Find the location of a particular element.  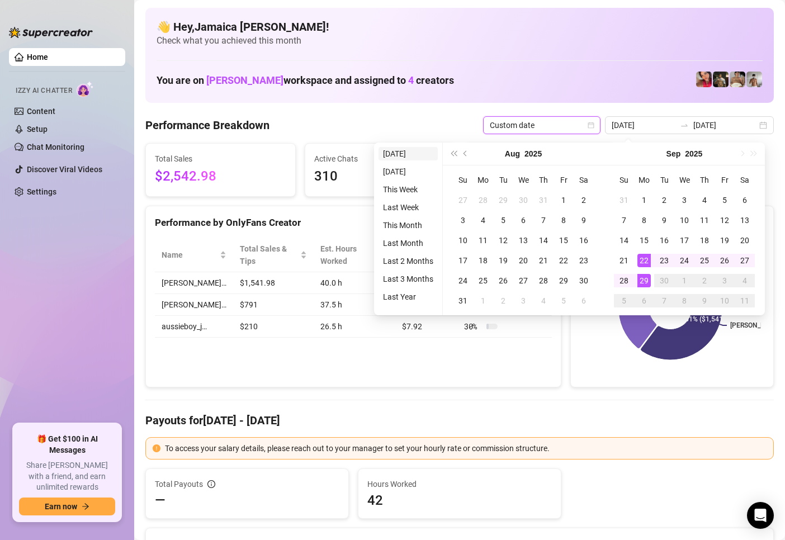

td: 2025-07-27 is located at coordinates (463, 200).